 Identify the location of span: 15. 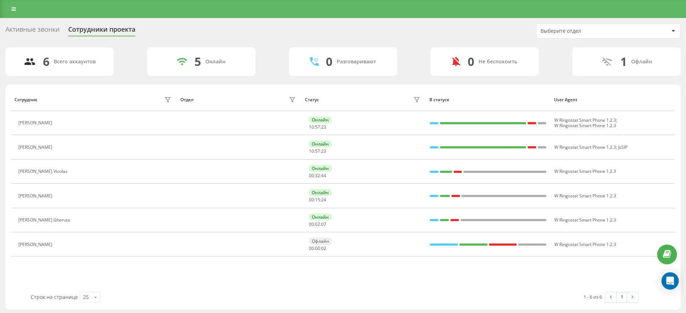
(317, 200).